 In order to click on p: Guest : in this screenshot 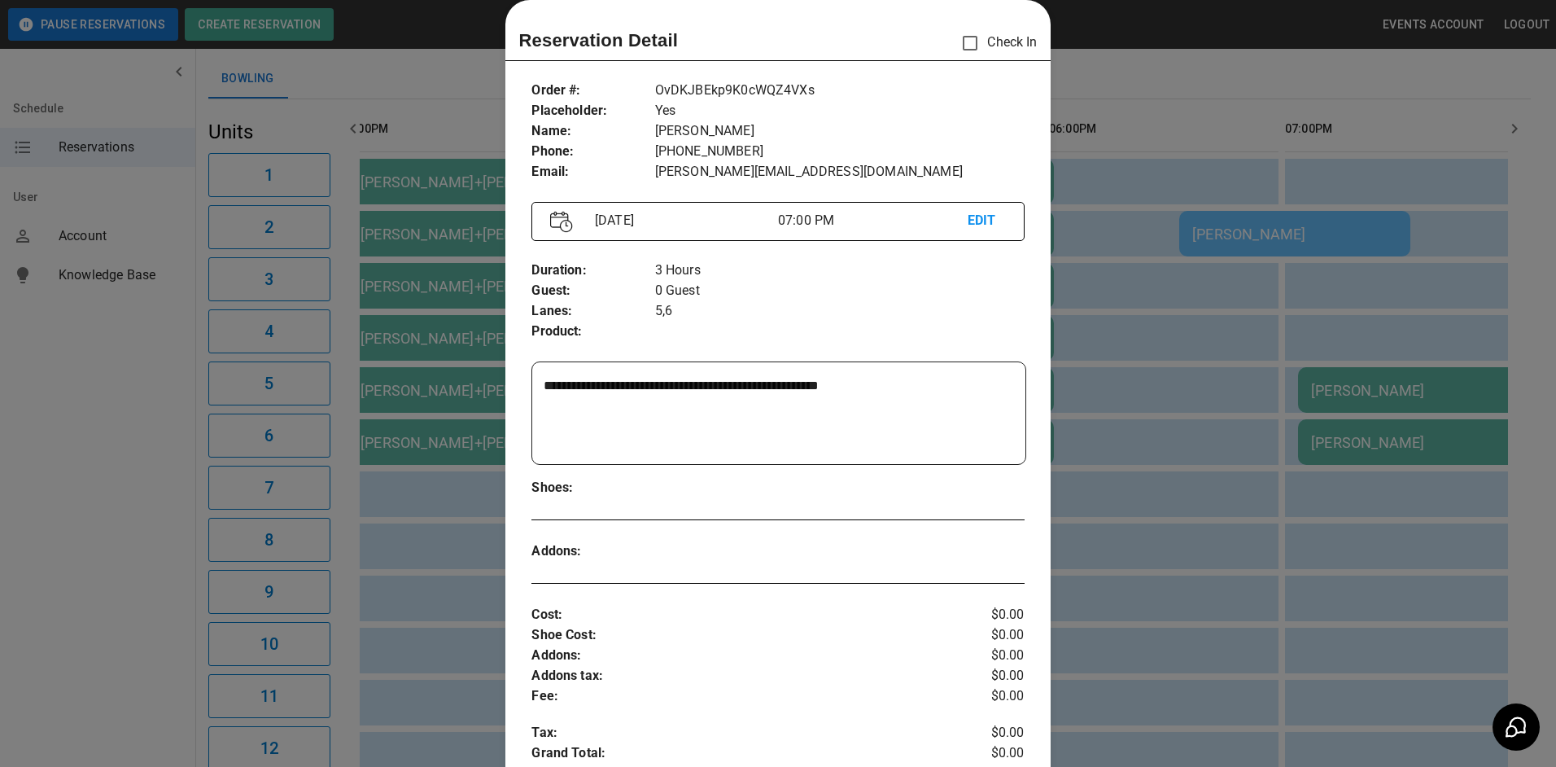, I will do `click(593, 291)`.